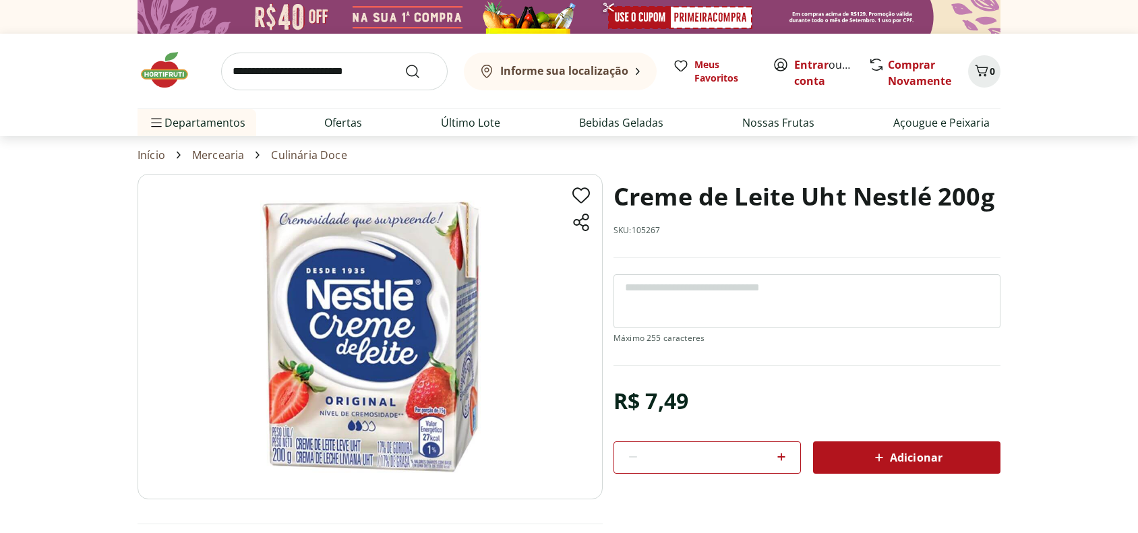 The height and width of the screenshot is (533, 1138). I want to click on b: Informe sua localização, so click(565, 71).